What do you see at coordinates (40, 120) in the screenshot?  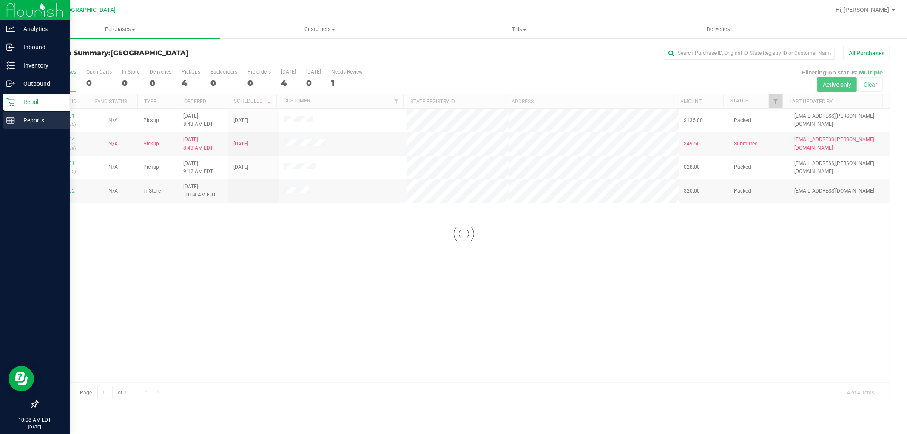 I see `p: Reports` at bounding box center [40, 120].